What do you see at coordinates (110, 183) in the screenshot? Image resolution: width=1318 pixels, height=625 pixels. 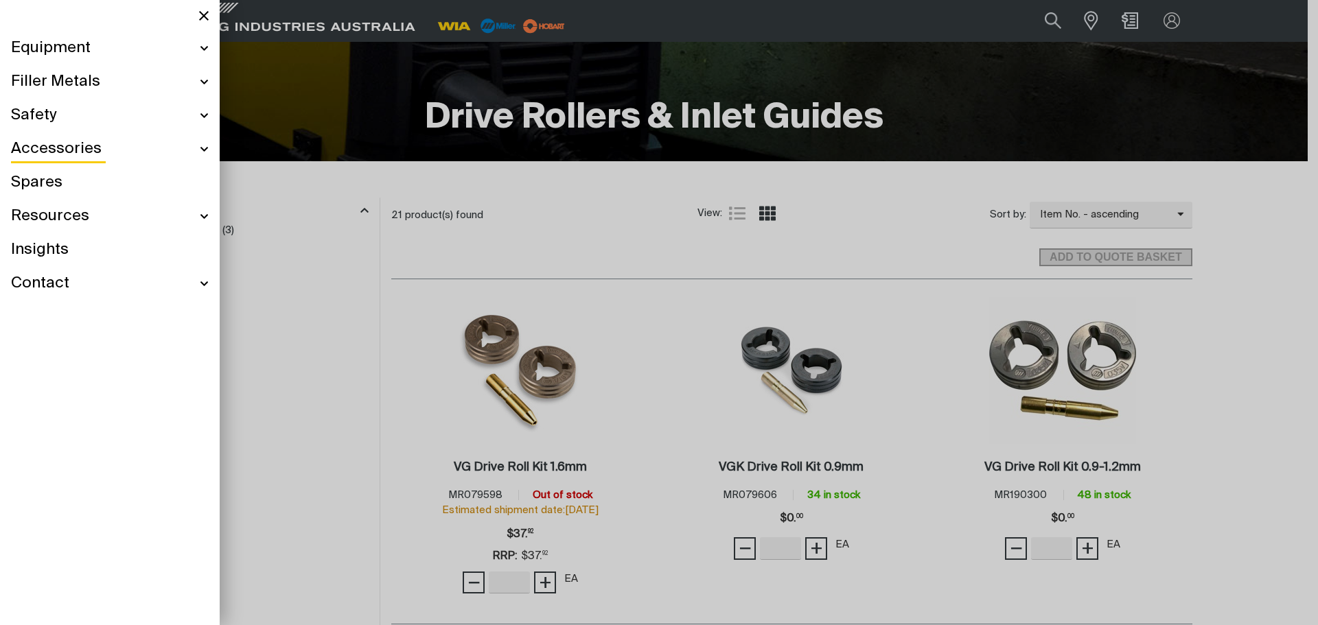 I see `a: Spares` at bounding box center [110, 183].